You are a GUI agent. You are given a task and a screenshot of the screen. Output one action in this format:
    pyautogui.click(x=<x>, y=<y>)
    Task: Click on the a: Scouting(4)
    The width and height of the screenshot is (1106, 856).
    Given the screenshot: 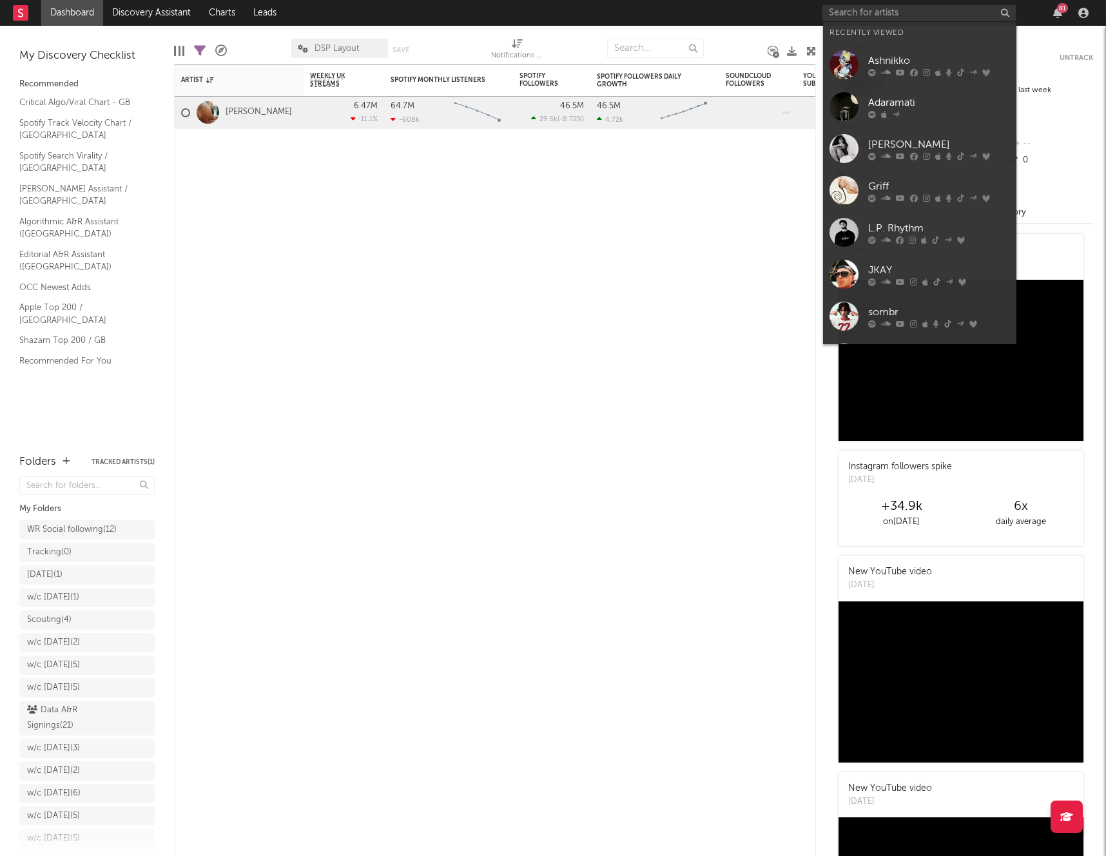 What is the action you would take?
    pyautogui.click(x=87, y=620)
    